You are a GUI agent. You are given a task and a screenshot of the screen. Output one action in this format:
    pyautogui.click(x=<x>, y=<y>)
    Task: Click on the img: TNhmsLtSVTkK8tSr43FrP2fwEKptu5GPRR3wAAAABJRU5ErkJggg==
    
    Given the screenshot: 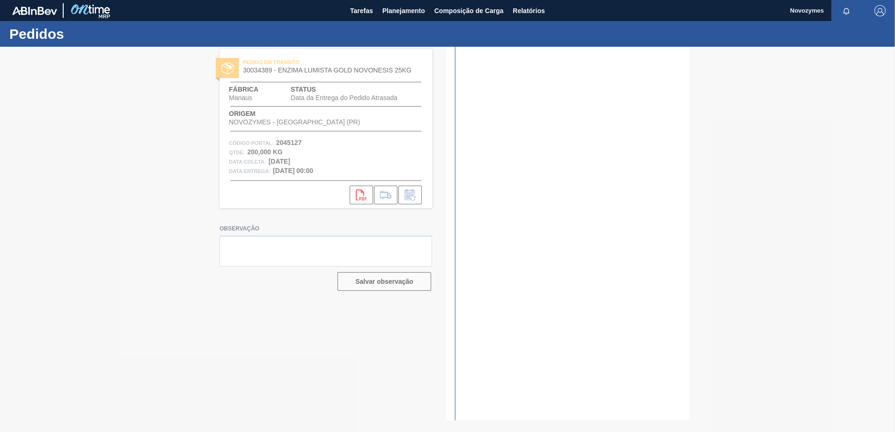 What is the action you would take?
    pyautogui.click(x=35, y=11)
    